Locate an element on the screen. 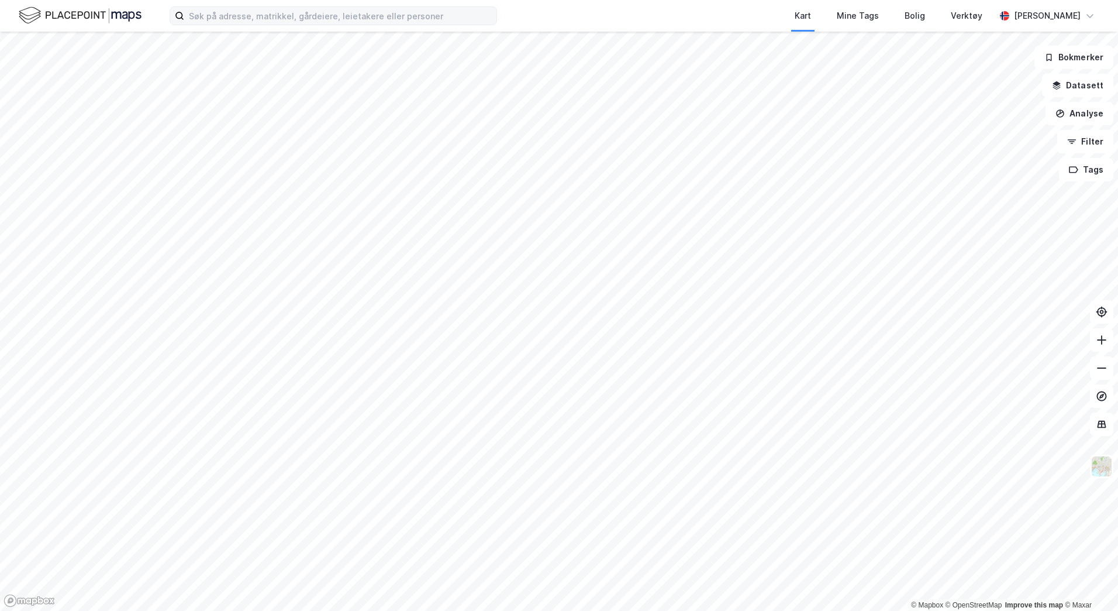 Image resolution: width=1118 pixels, height=611 pixels. div: Mine Tags is located at coordinates (858, 16).